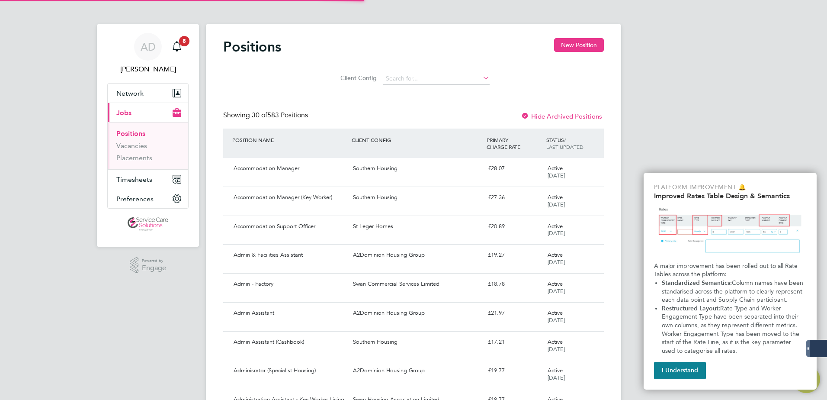 The image size is (827, 400). Describe the element at coordinates (135, 198) in the screenshot. I see `span: Preferences` at that location.